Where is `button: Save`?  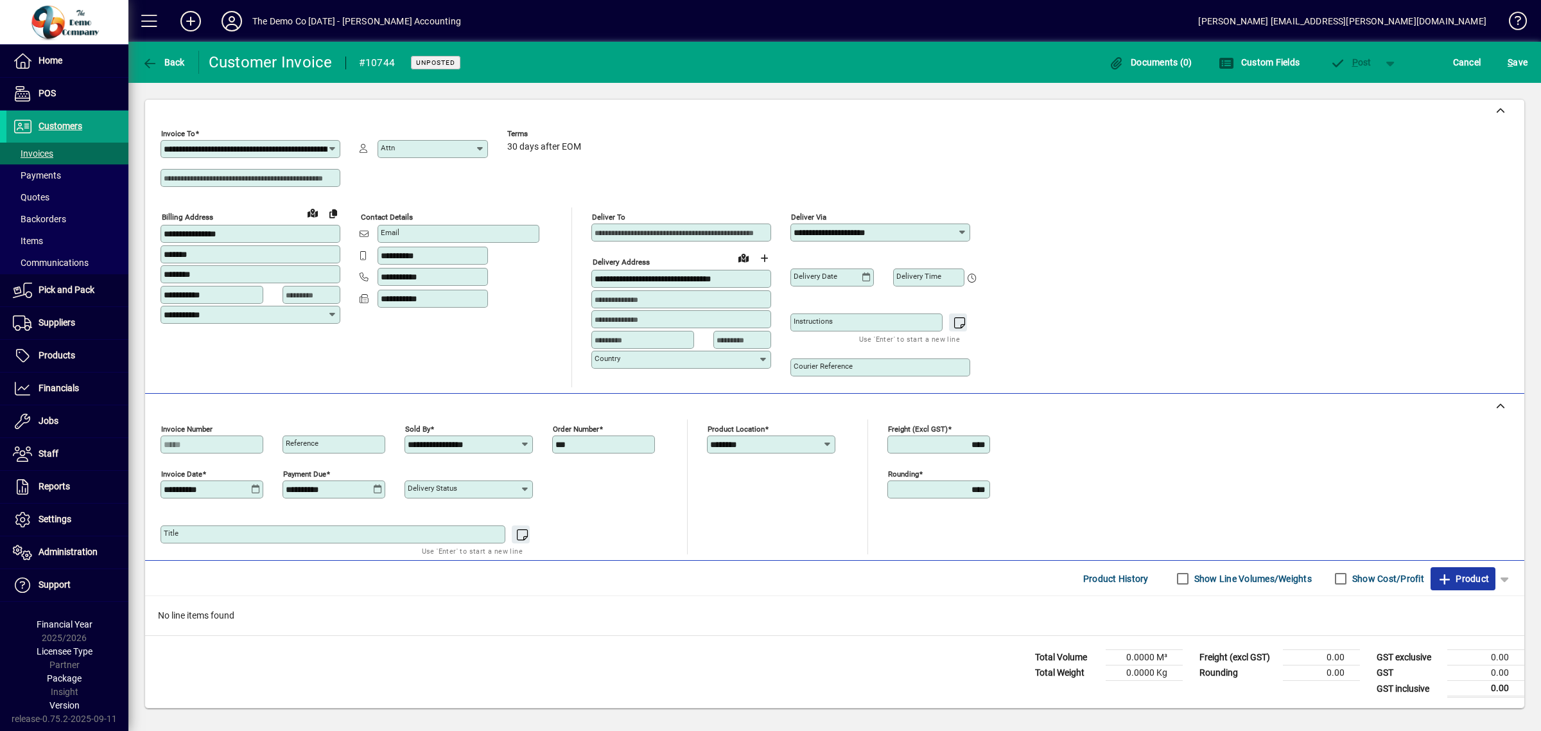
button: Save is located at coordinates (1517, 62).